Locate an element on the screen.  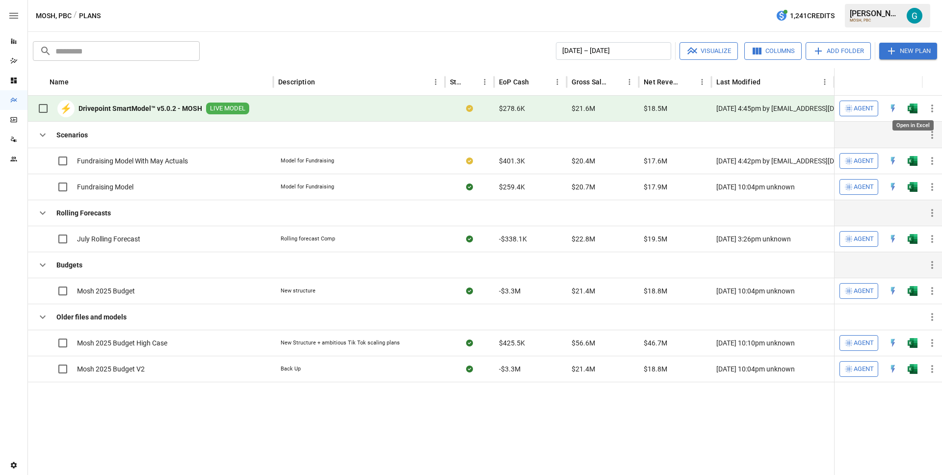
b: Drivepoint SmartModel™ v5.0.2 - MOSH is located at coordinates (140, 108).